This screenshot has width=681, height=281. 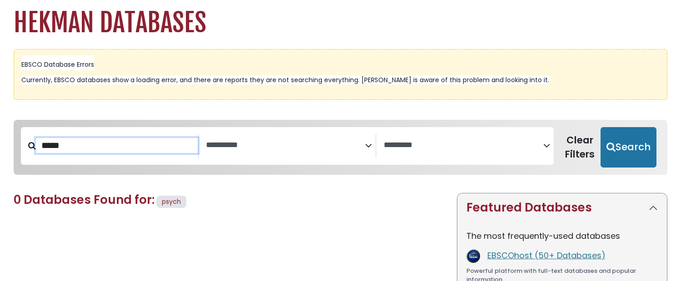 What do you see at coordinates (546, 255) in the screenshot?
I see `a: EBSCOhost (50+ Databases)` at bounding box center [546, 255].